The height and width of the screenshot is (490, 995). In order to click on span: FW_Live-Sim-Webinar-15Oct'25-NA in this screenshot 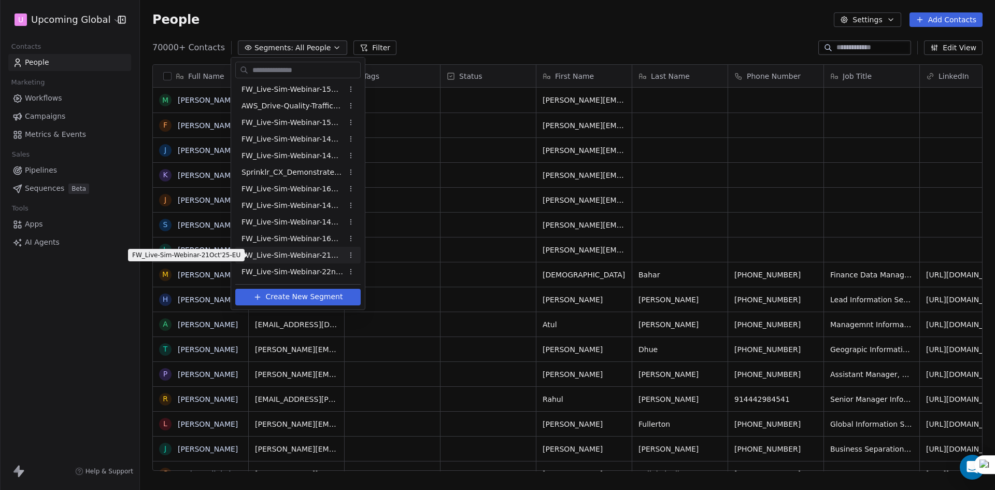, I will do `click(292, 122)`.